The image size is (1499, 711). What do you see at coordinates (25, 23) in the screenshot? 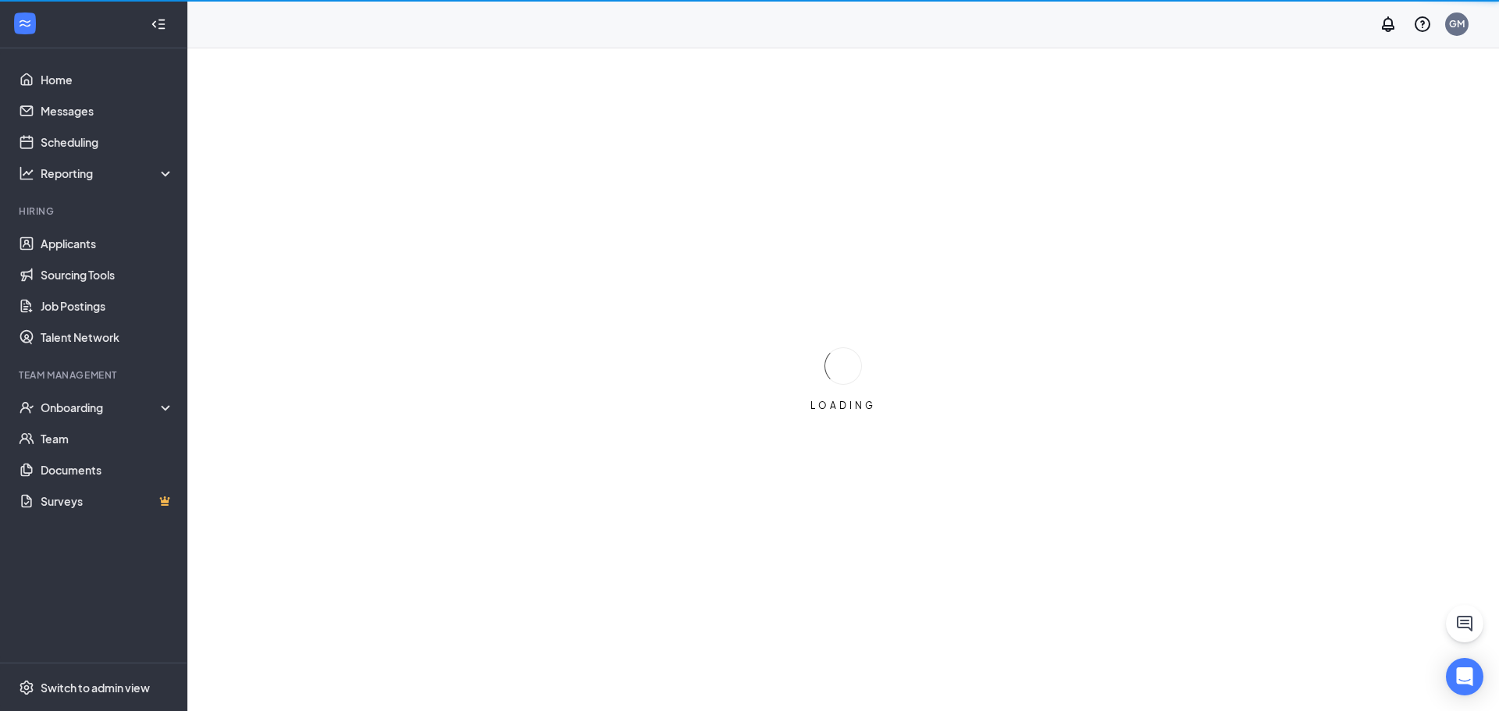
I see `svg: WorkstreamLogo` at bounding box center [25, 23].